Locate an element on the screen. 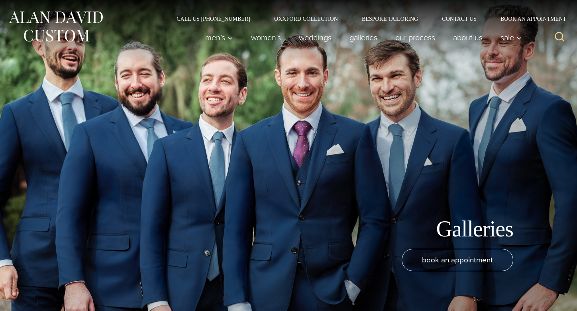 The width and height of the screenshot is (577, 311). a: Oxxford Collection is located at coordinates (306, 19).